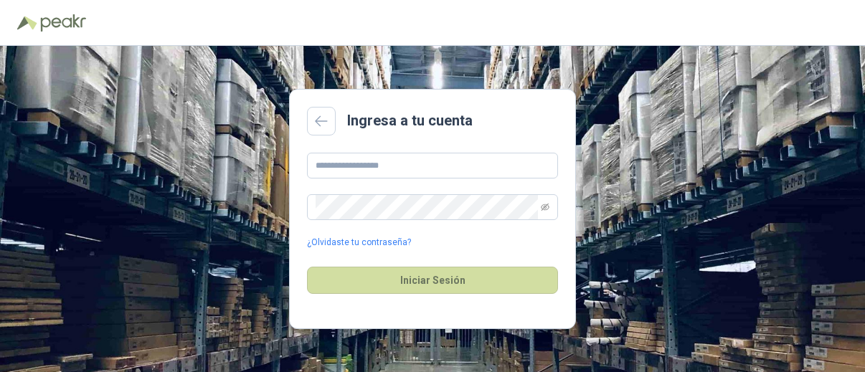 This screenshot has height=372, width=865. I want to click on a: ¿Olvidaste tu contraseña?, so click(359, 242).